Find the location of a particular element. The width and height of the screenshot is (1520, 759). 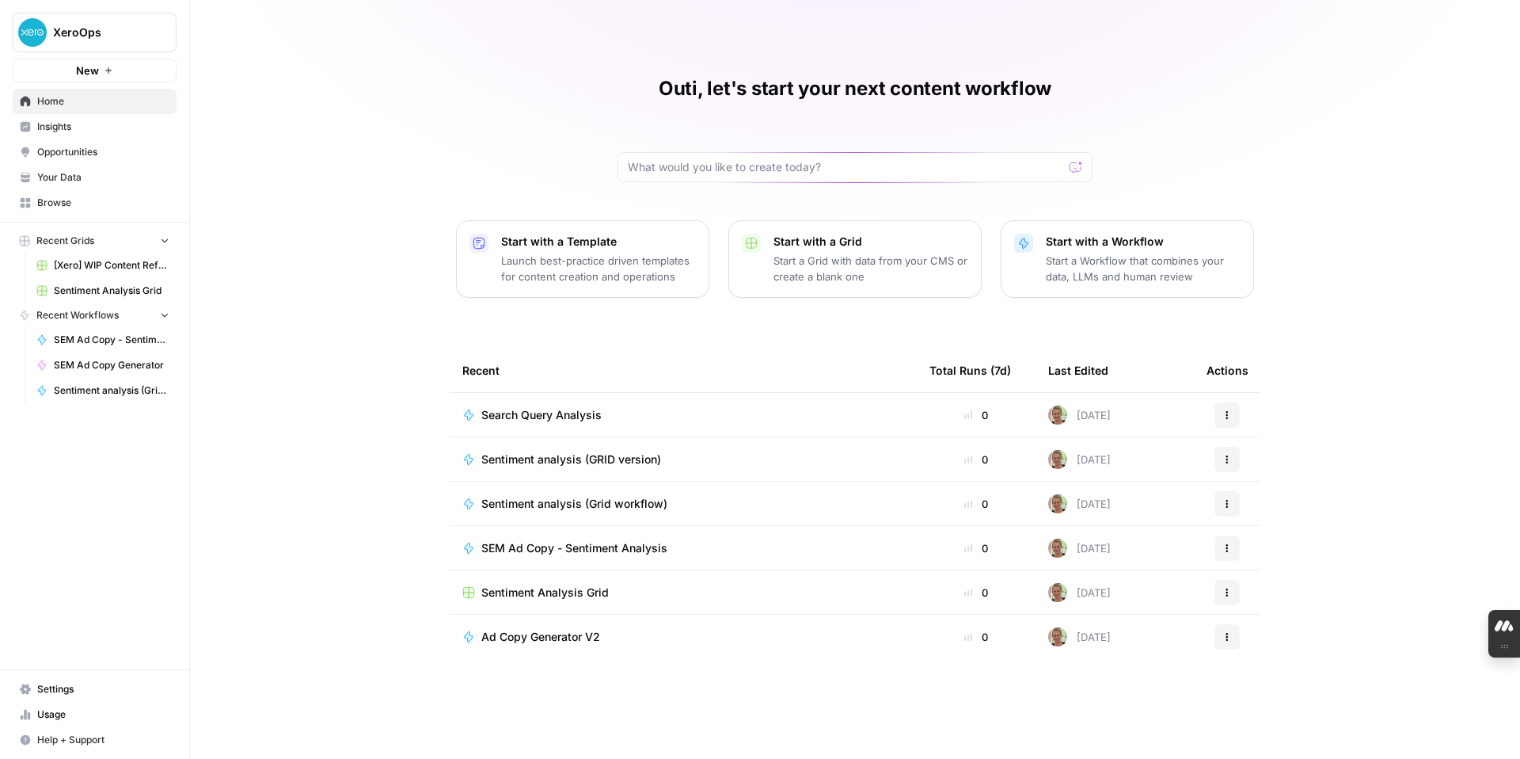

span: Settings is located at coordinates (103, 689).